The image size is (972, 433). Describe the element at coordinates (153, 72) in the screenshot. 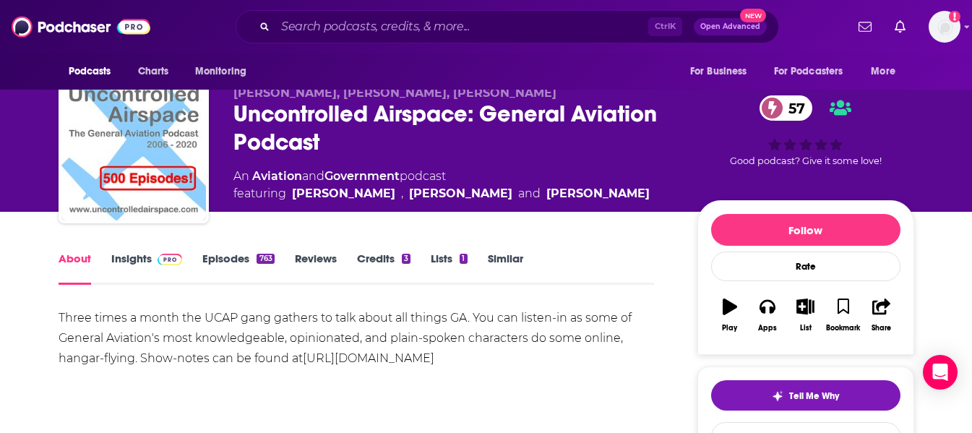

I see `span: Charts` at that location.